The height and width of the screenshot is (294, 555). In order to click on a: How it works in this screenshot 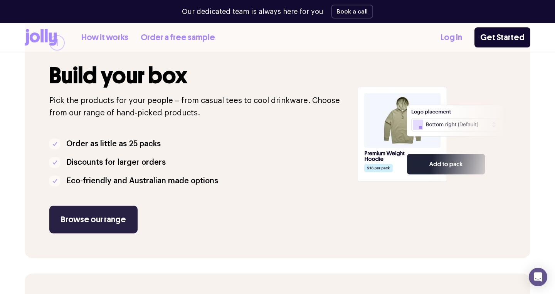, I will do `click(105, 37)`.